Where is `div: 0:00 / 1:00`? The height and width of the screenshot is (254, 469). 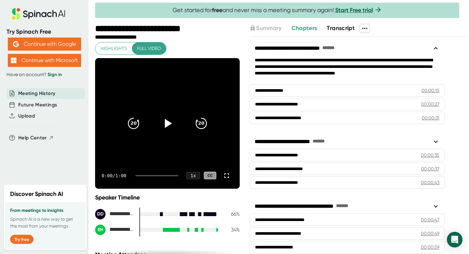
div: 0:00 / 1:00 is located at coordinates (115, 175).